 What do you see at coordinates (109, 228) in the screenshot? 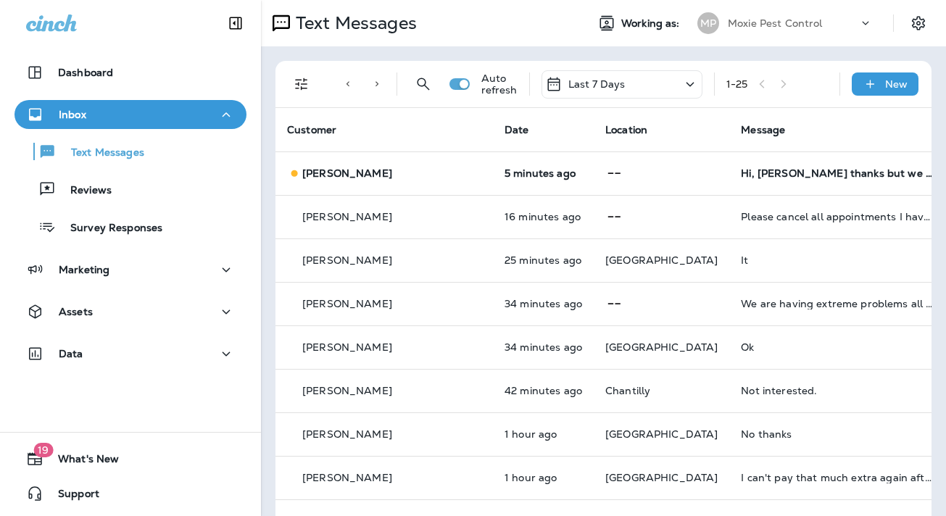
I see `p: Survey Responses` at bounding box center [109, 228].